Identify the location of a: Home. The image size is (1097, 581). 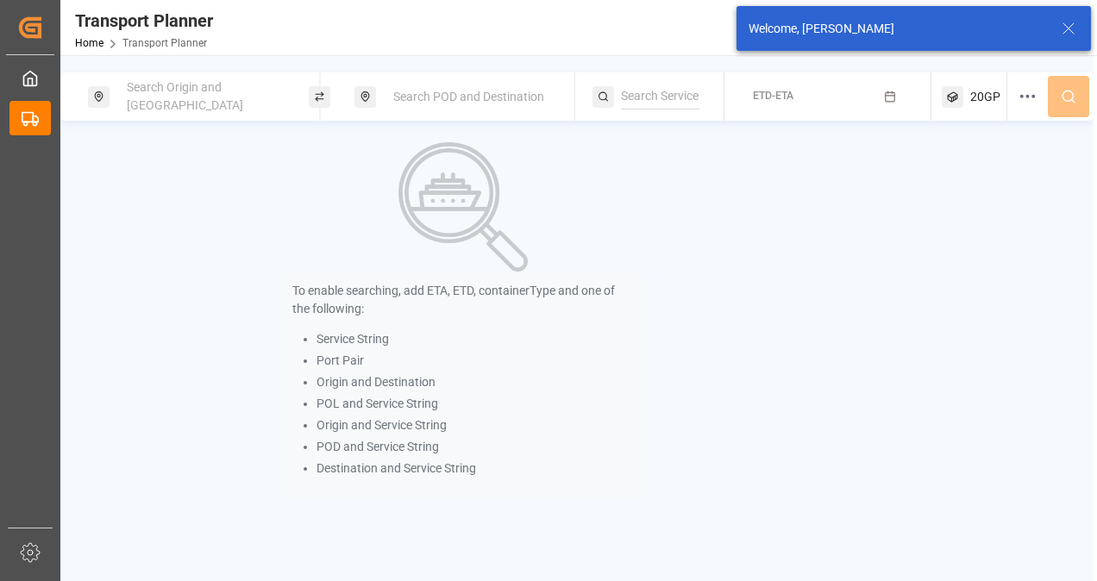
(89, 43).